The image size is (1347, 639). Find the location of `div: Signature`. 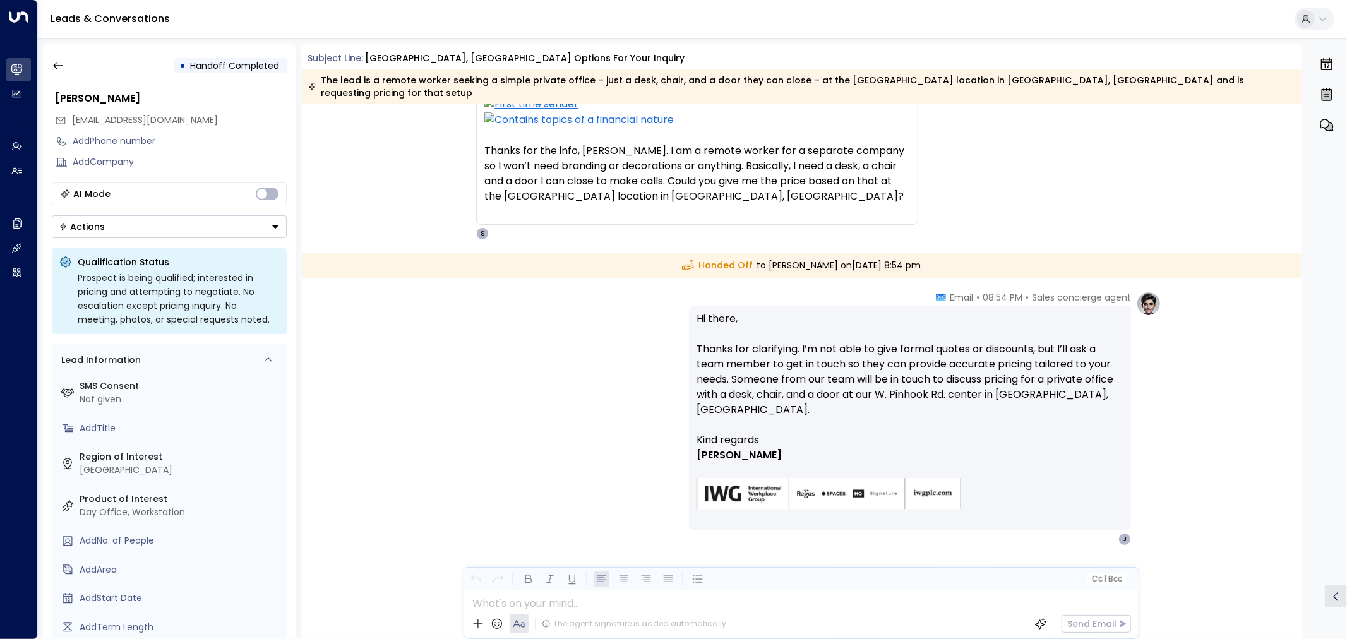

div: Signature is located at coordinates (910, 479).